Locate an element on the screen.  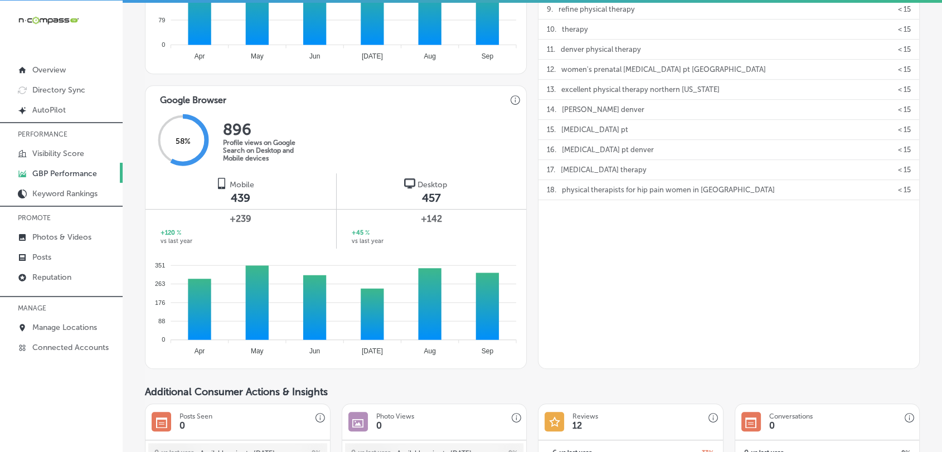
h3: Reviews is located at coordinates (585, 416).